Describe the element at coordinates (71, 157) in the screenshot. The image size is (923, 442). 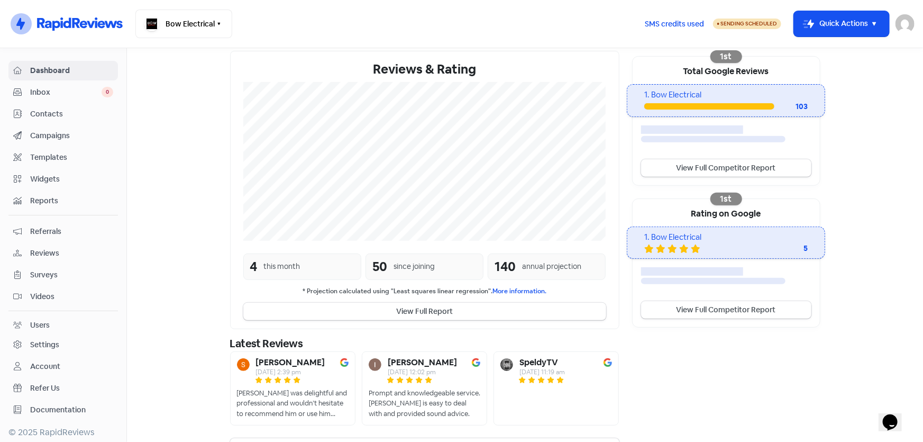
I see `span: Templates` at that location.